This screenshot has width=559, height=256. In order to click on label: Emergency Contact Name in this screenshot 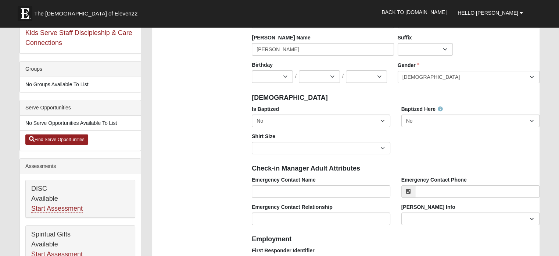, I will do `click(284, 179)`.